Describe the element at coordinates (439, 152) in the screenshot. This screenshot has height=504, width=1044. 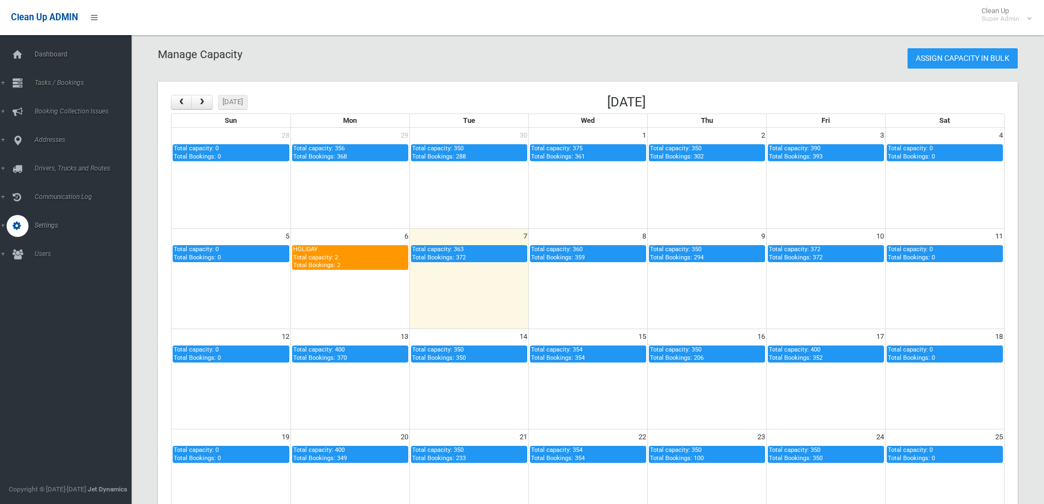
I see `span: Total capacity: 350 Total Bookings: 288` at that location.